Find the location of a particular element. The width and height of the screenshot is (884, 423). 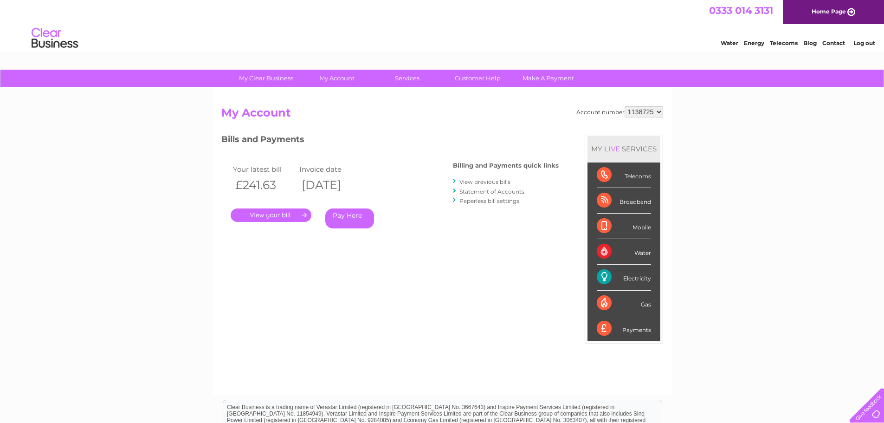

div: MY SERVICES is located at coordinates (623, 148).